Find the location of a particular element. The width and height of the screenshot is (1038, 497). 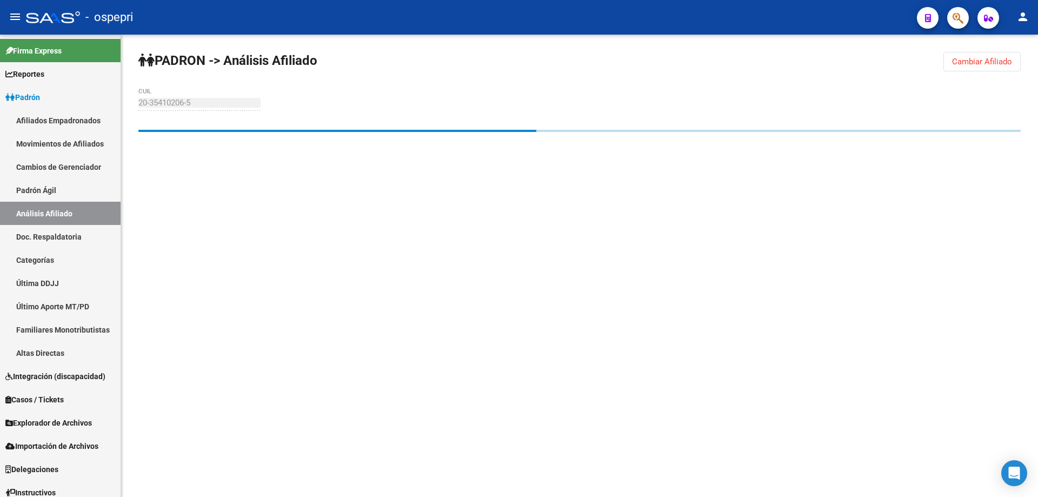

span: Casos / Tickets is located at coordinates (35, 399).